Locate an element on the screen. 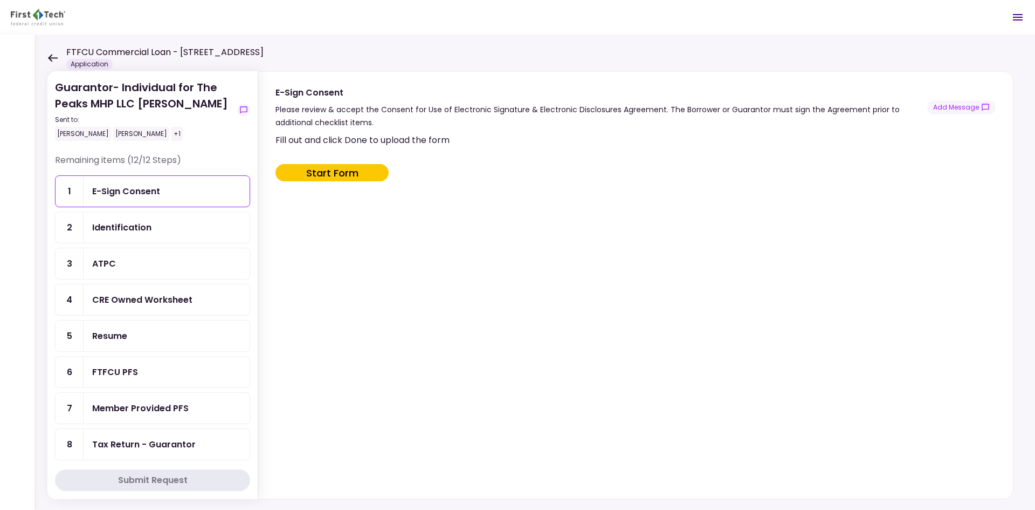 The width and height of the screenshot is (1035, 510). a: 8Tax Return - Guarantor is located at coordinates (153, 444).